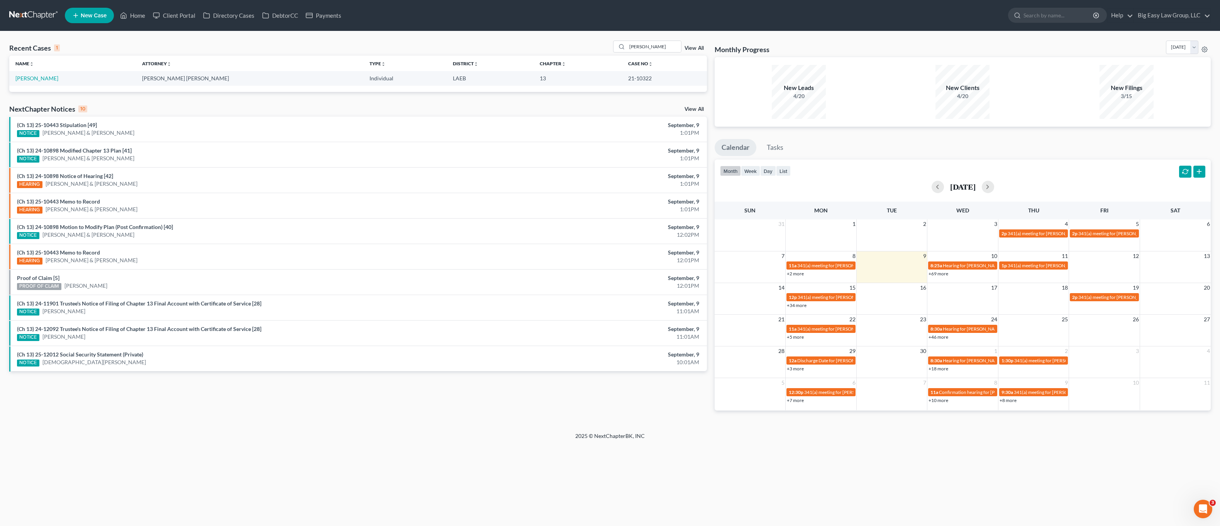  What do you see at coordinates (938, 337) in the screenshot?
I see `a: +46 more` at bounding box center [938, 337].